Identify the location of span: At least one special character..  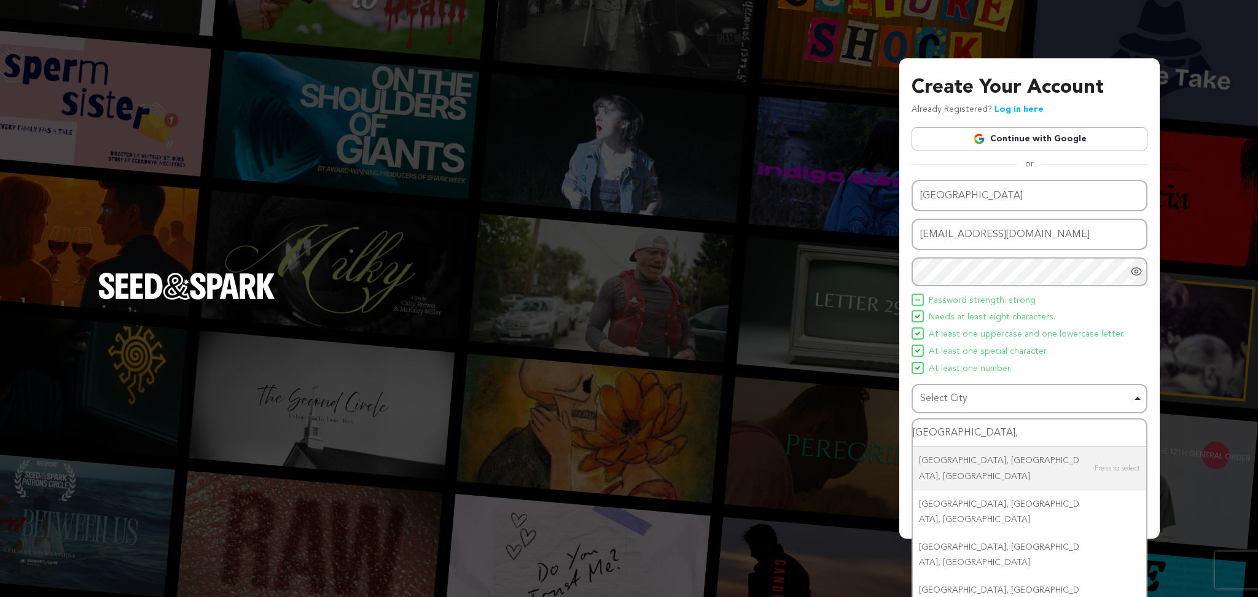
(989, 352).